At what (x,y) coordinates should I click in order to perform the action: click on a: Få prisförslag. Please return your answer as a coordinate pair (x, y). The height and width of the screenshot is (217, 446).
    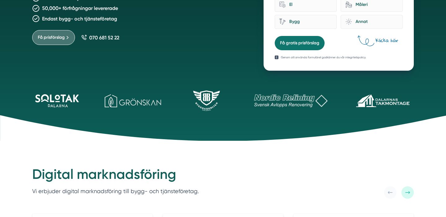
    Looking at the image, I should click on (54, 37).